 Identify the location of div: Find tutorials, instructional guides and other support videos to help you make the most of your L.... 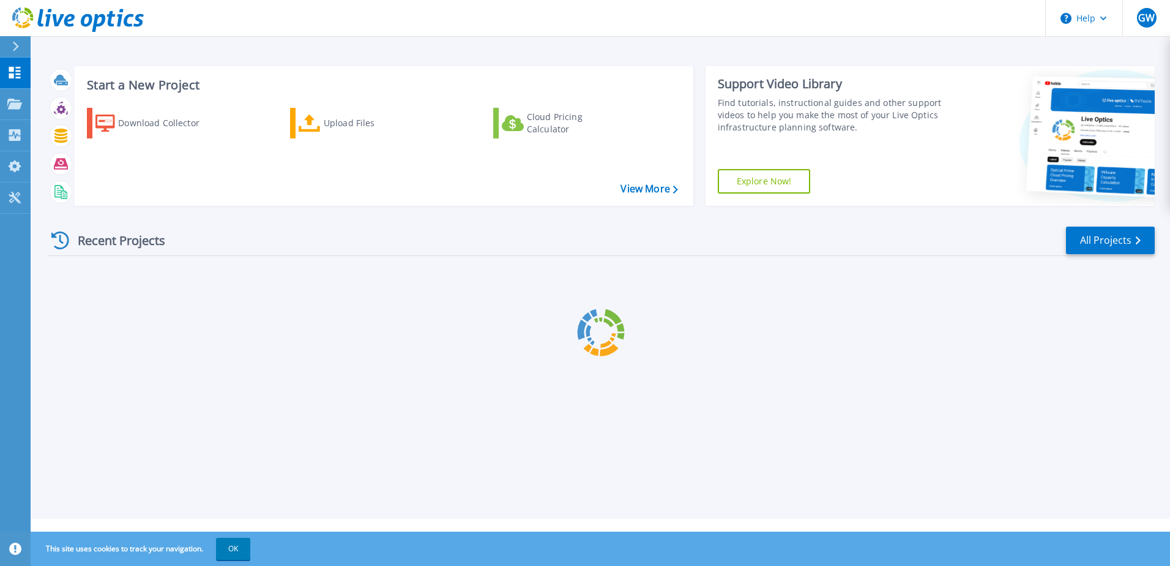
(832, 115).